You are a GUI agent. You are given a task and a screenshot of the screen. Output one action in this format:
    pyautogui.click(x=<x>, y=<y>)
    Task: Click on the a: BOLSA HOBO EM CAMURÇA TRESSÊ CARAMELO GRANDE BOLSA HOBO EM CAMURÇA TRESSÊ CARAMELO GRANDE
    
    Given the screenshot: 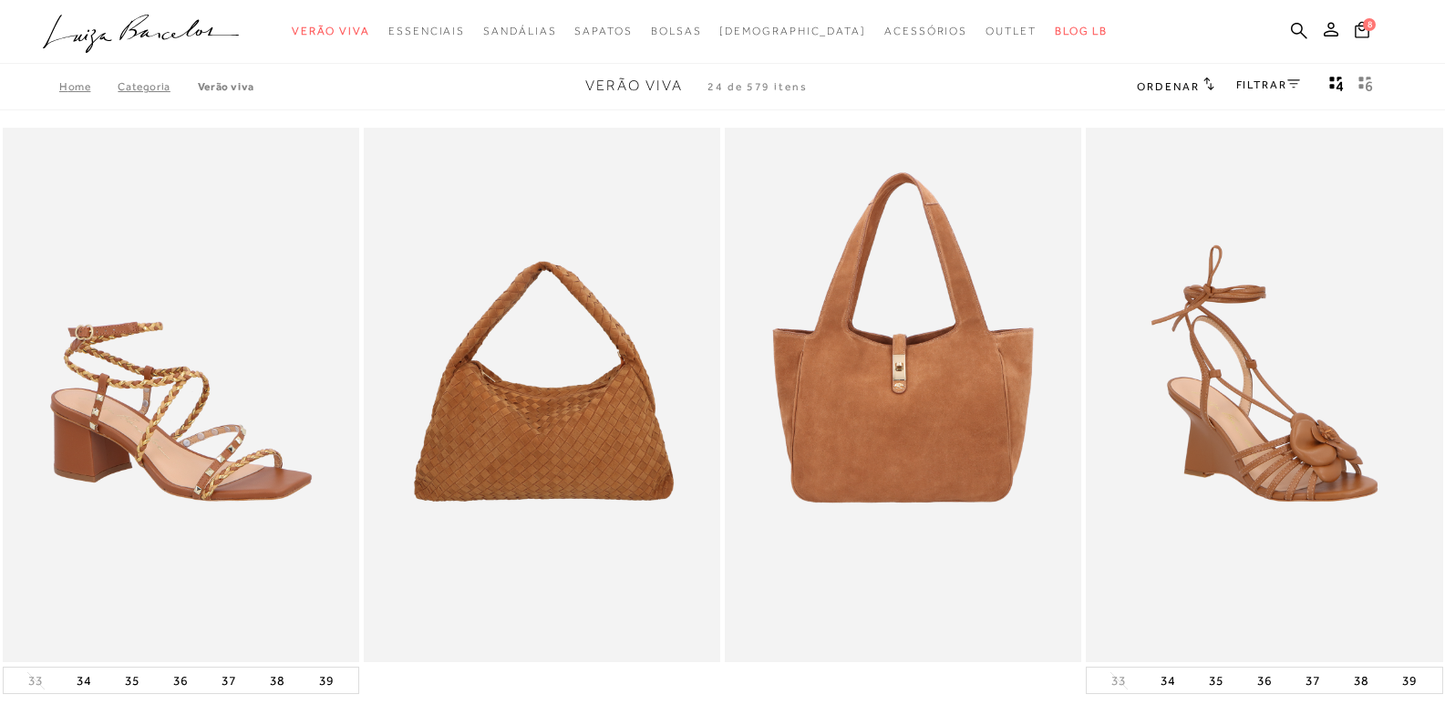 What is the action you would take?
    pyautogui.click(x=542, y=395)
    